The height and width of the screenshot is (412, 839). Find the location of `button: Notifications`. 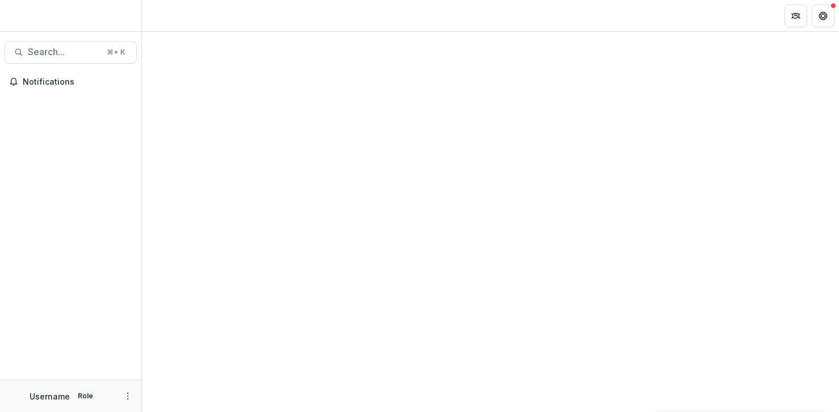

button: Notifications is located at coordinates (70, 82).